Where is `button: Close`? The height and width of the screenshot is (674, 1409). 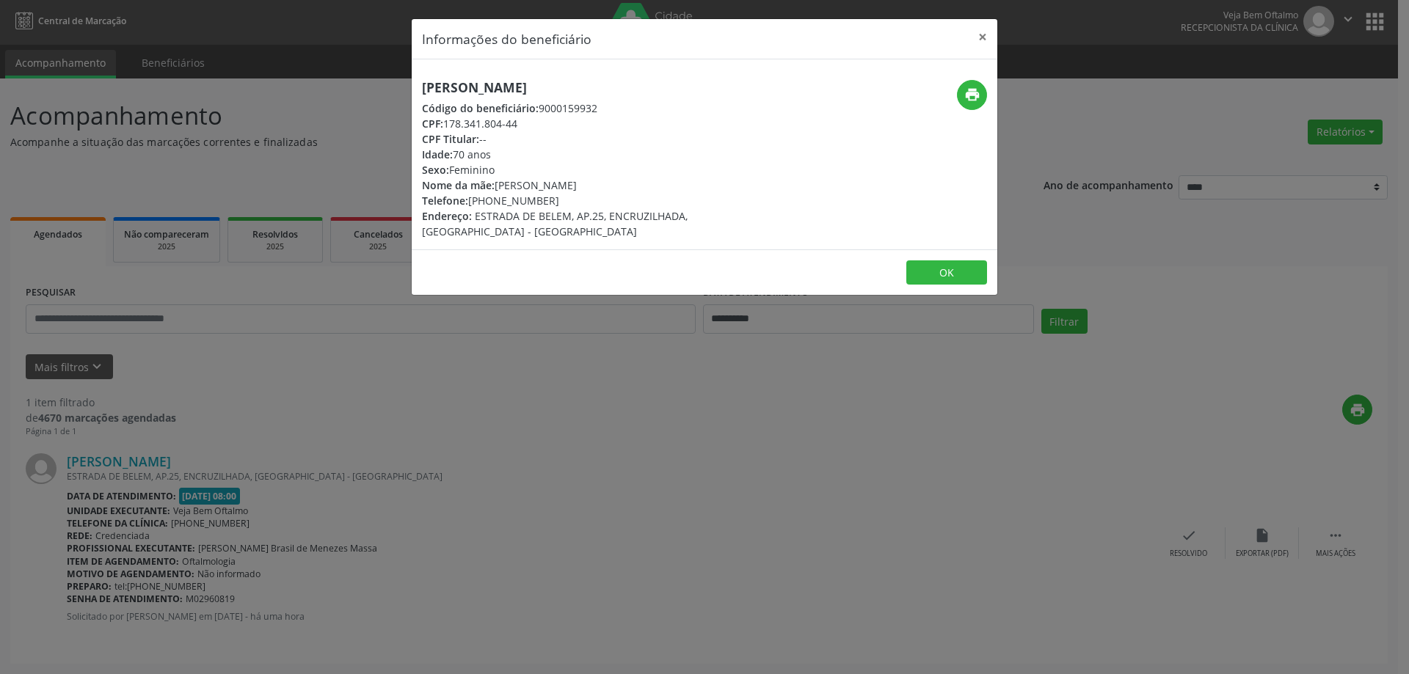 button: Close is located at coordinates (983, 37).